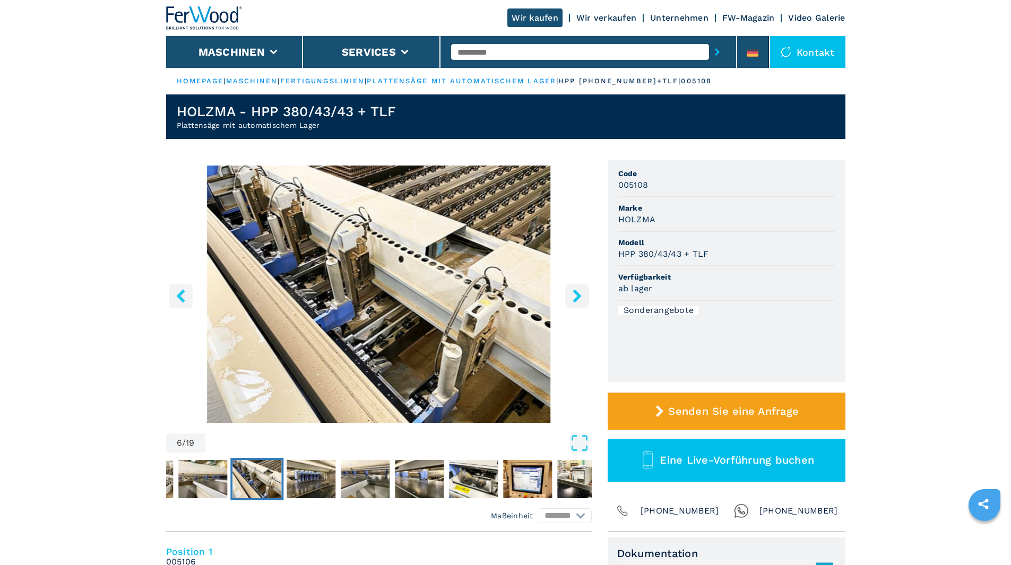  I want to click on button: Senden Sie eine Anfrage, so click(727, 411).